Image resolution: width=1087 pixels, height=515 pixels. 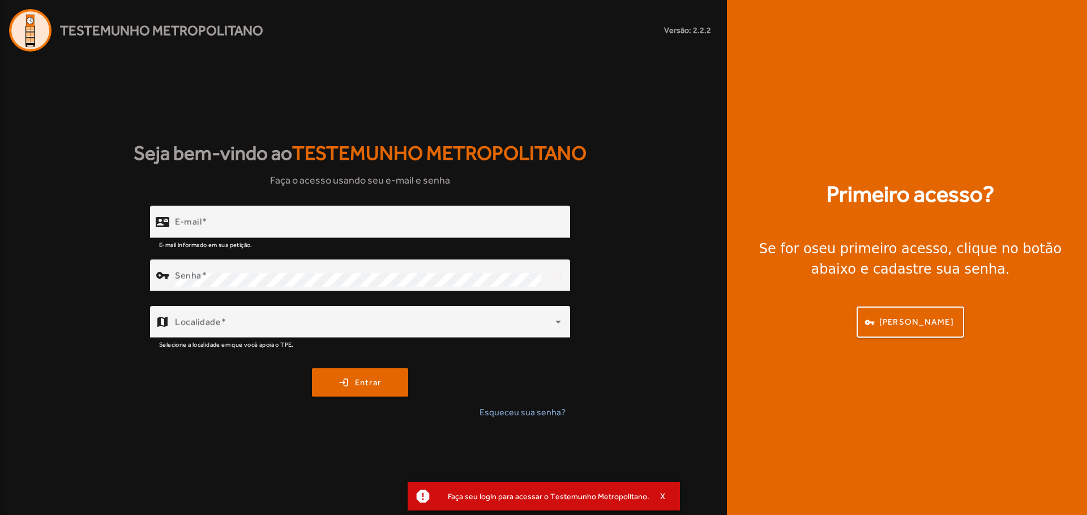 What do you see at coordinates (206, 244) in the screenshot?
I see `mat-hint: E-mail informado em sua petição.` at bounding box center [206, 244].